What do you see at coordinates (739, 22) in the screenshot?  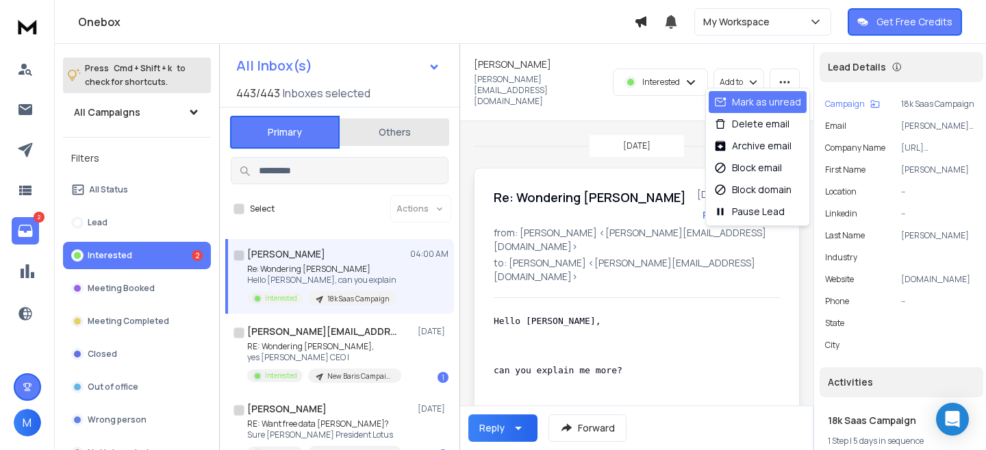 I see `p: My Workspace` at bounding box center [739, 22].